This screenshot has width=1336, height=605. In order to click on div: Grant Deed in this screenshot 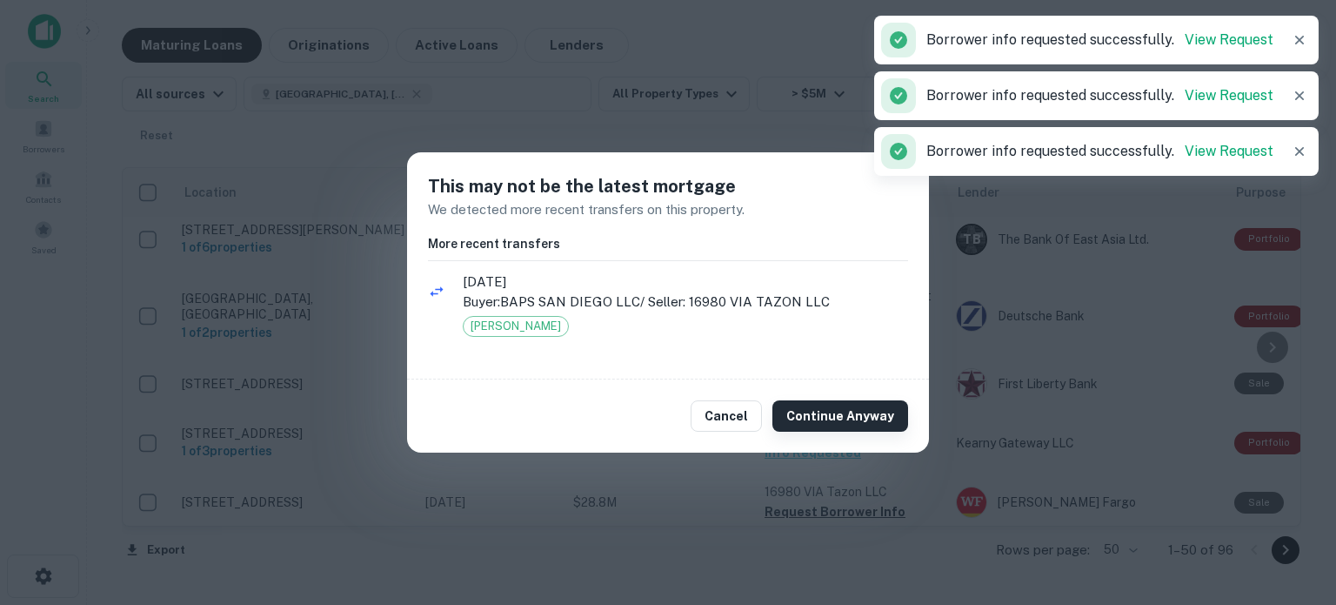, I will do `click(516, 326)`.